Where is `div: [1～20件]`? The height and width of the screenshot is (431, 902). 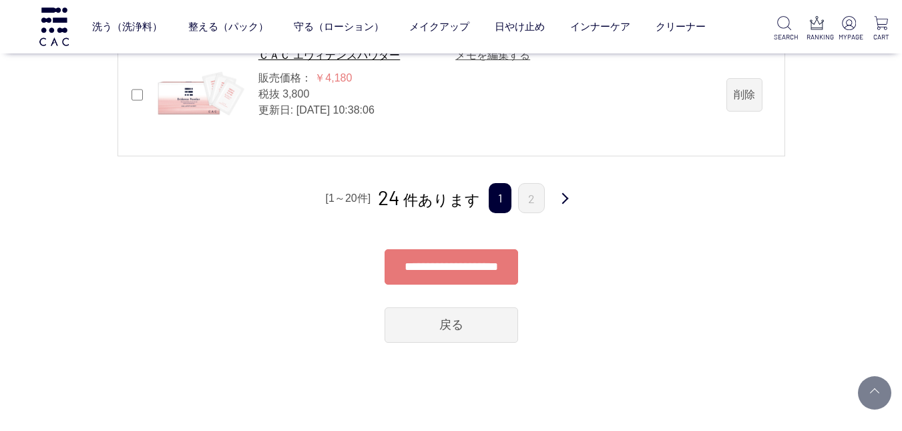
div: [1～20件] is located at coordinates (349, 198).